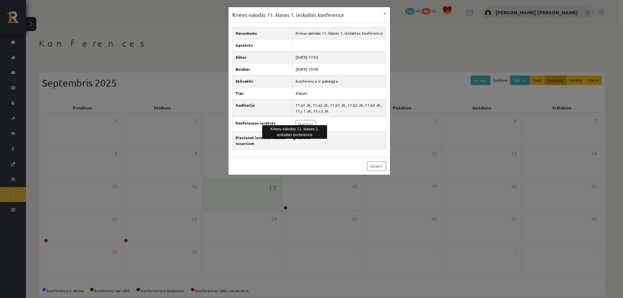 Image resolution: width=623 pixels, height=298 pixels. Describe the element at coordinates (339, 33) in the screenshot. I see `td: Krievu valodas 11. klases 1. ieskaites konference` at that location.